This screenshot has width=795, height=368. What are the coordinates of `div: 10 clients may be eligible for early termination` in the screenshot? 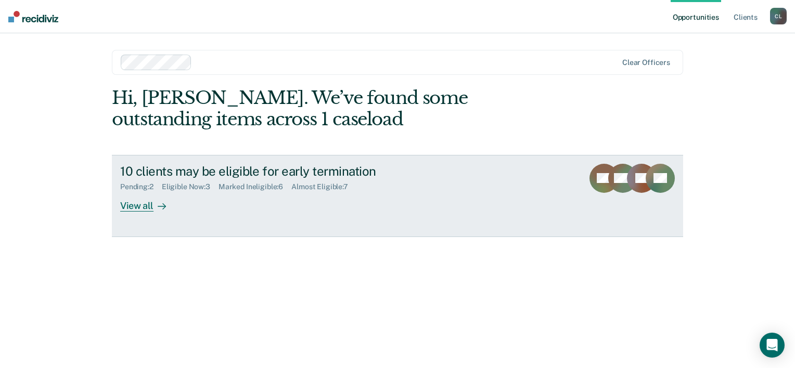 It's located at (303, 171).